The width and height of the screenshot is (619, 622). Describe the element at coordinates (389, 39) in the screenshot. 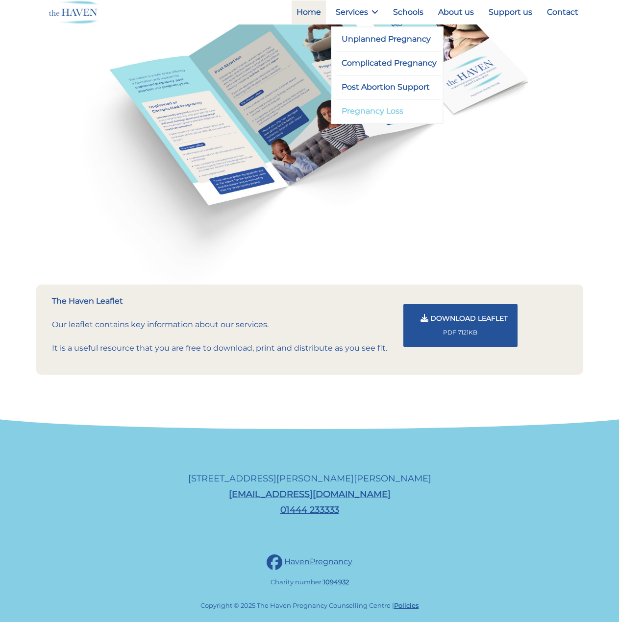

I see `a: Unplanned Pregnancy` at that location.